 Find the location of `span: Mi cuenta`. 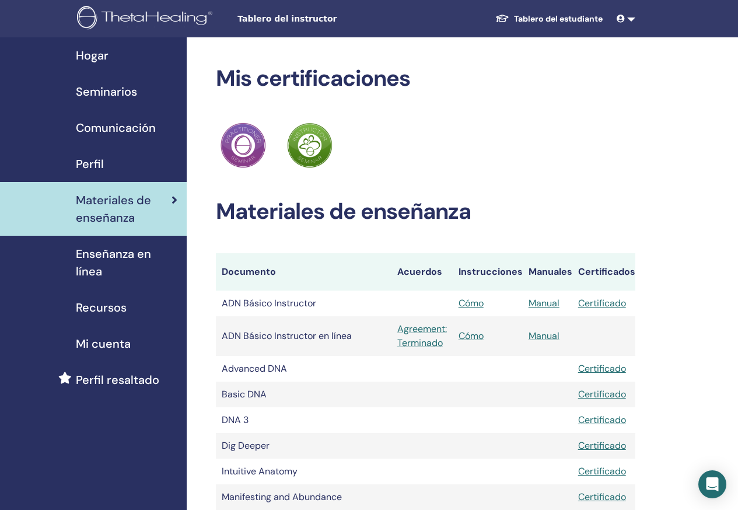

span: Mi cuenta is located at coordinates (103, 344).